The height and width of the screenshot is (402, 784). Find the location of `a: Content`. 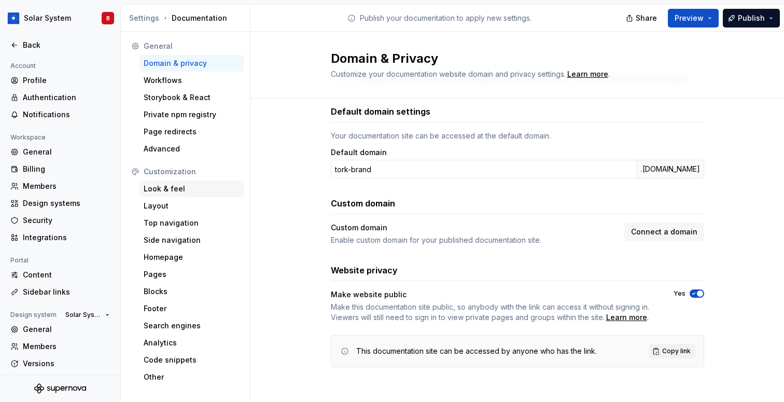

a: Content is located at coordinates (60, 275).